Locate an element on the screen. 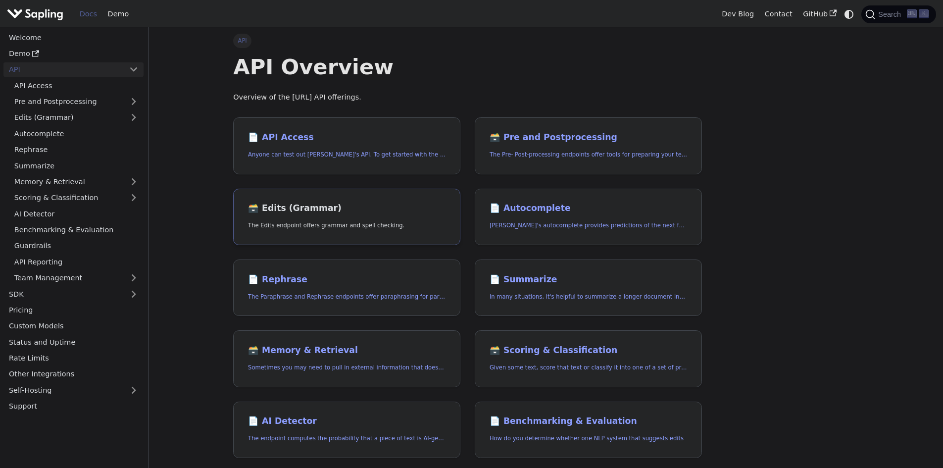 The image size is (943, 468). button: Collapse sidebar category 'API' is located at coordinates (134, 69).